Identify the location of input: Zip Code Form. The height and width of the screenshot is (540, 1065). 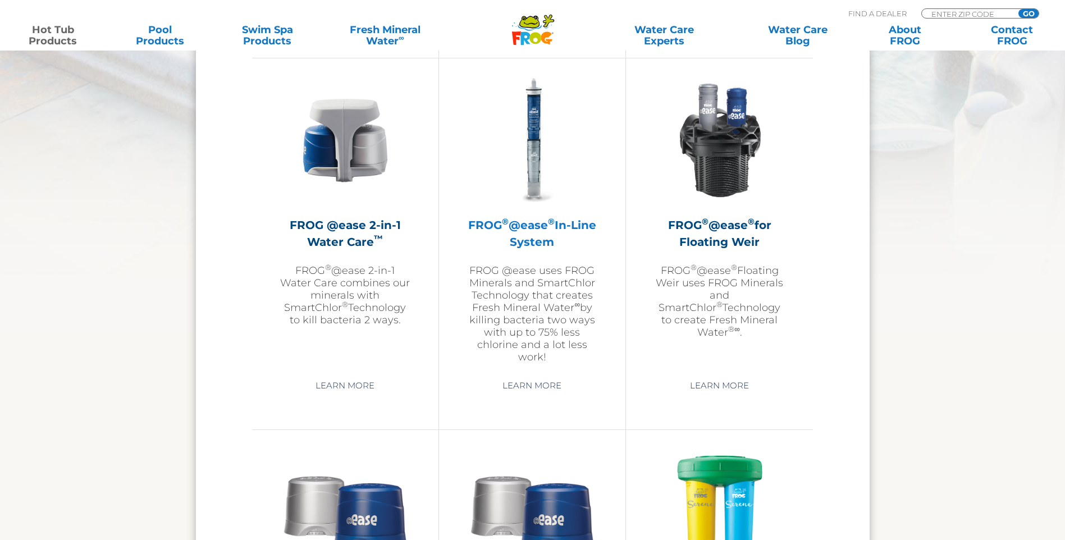
(968, 13).